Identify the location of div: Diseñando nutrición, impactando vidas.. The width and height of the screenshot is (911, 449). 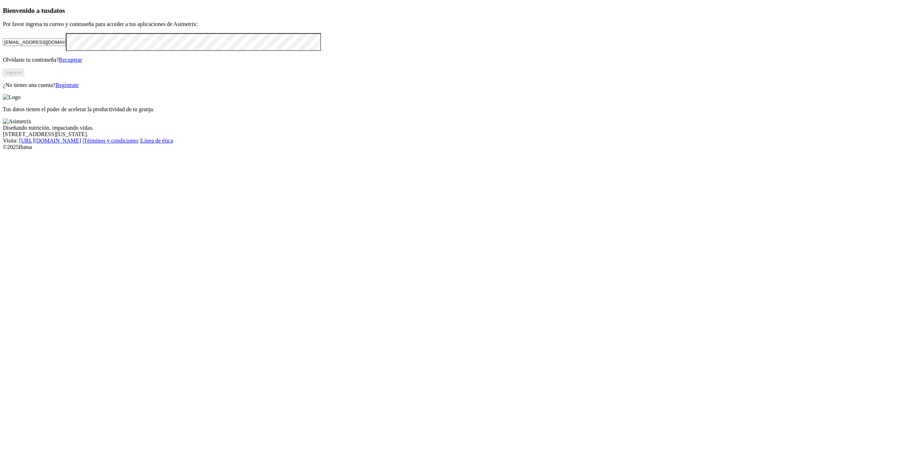
(456, 128).